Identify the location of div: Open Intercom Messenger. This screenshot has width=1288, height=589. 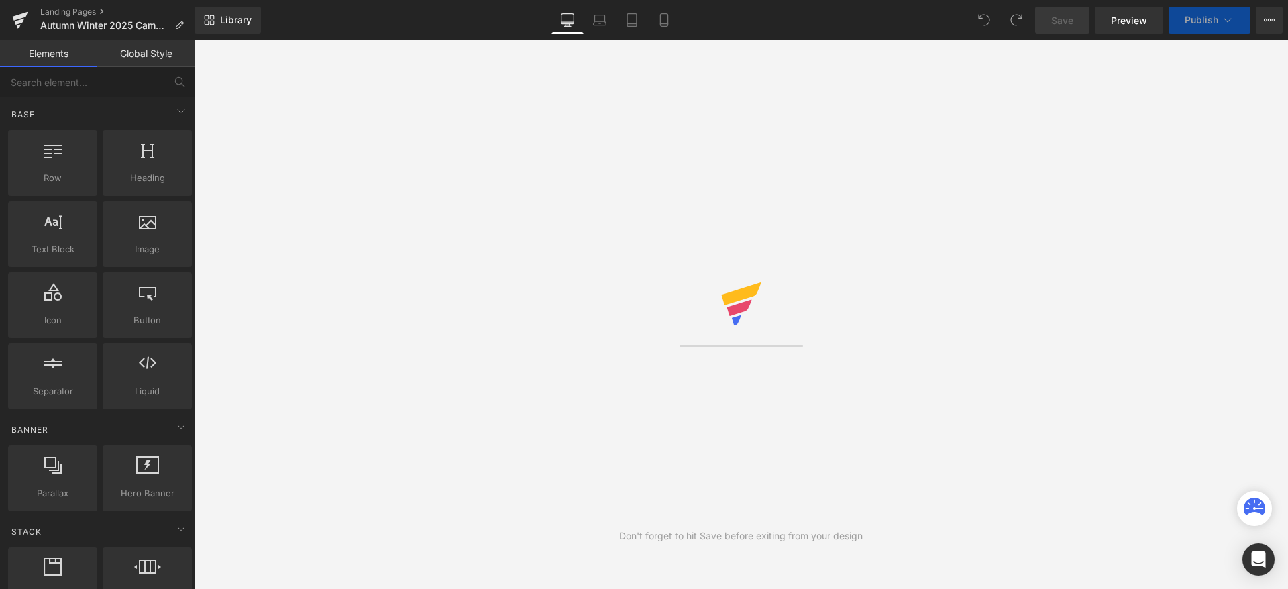
(1258, 559).